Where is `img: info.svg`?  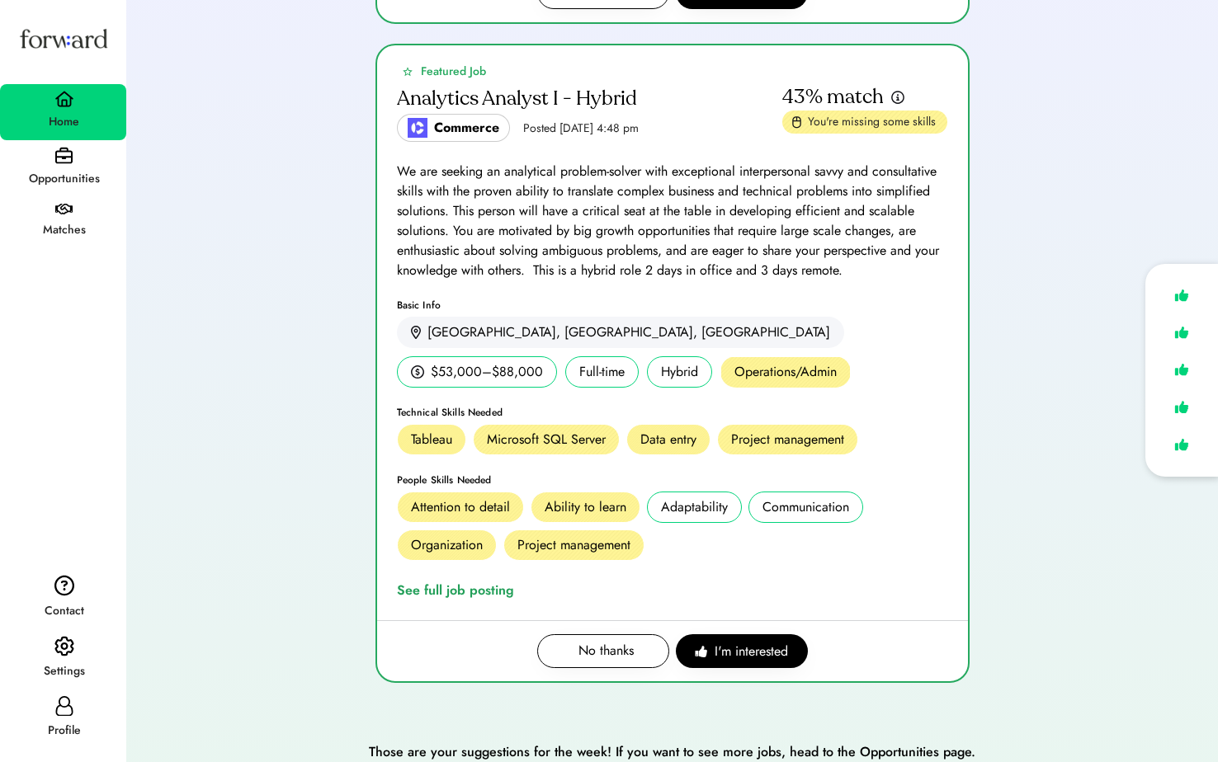
img: info.svg is located at coordinates (898, 97).